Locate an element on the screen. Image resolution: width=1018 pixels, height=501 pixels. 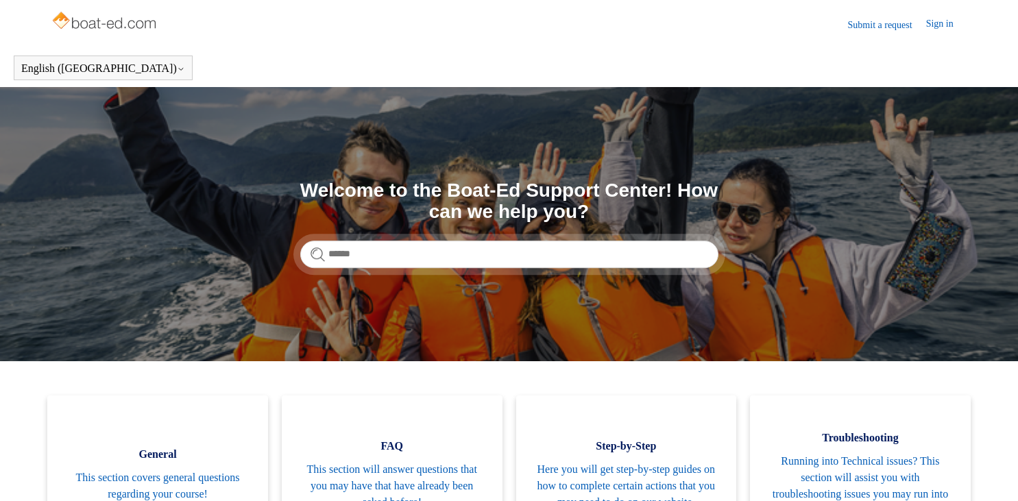
span: Troubleshooting is located at coordinates (860, 438).